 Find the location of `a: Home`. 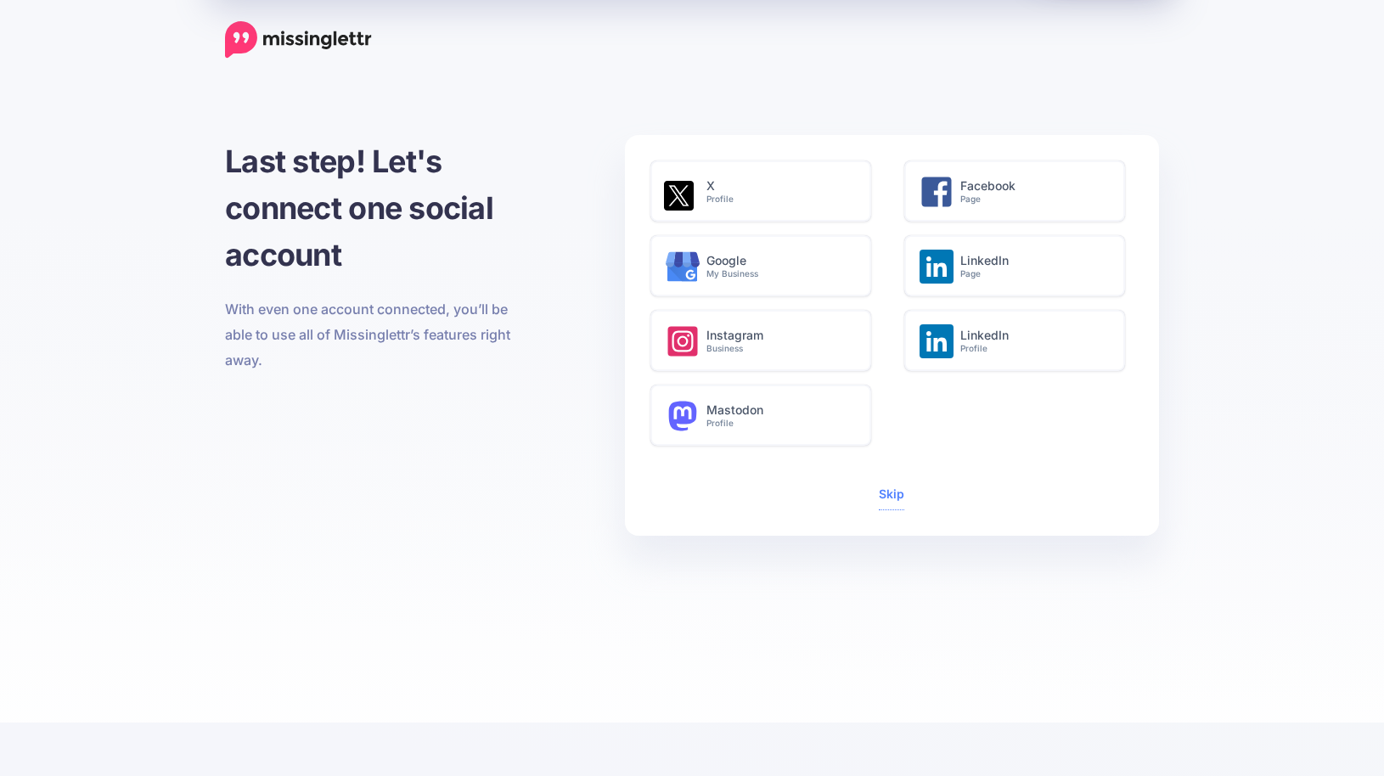

a: Home is located at coordinates (298, 40).